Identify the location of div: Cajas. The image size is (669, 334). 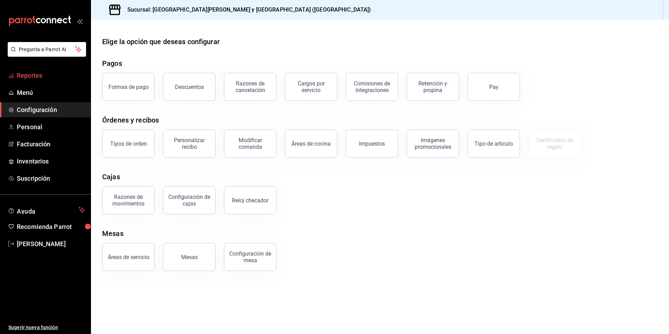
(111, 177).